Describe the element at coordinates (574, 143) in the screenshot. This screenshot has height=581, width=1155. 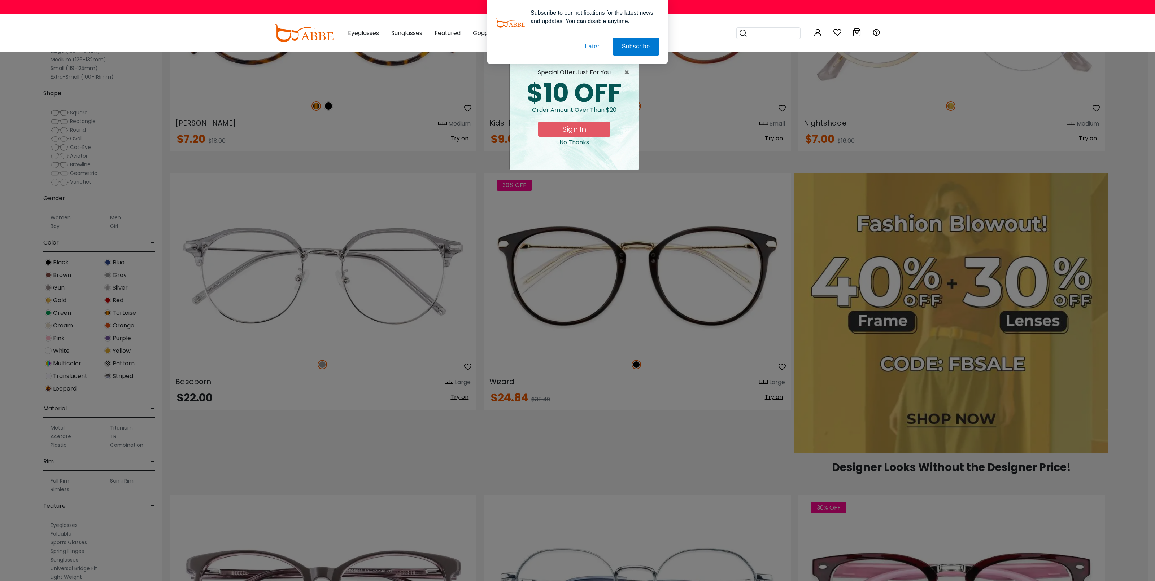
I see `div: Close` at that location.